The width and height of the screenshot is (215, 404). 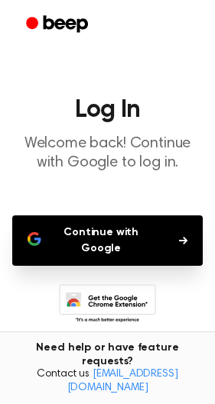 What do you see at coordinates (107, 154) in the screenshot?
I see `p: Welcome back! Continue with Google to log in.` at bounding box center [107, 154].